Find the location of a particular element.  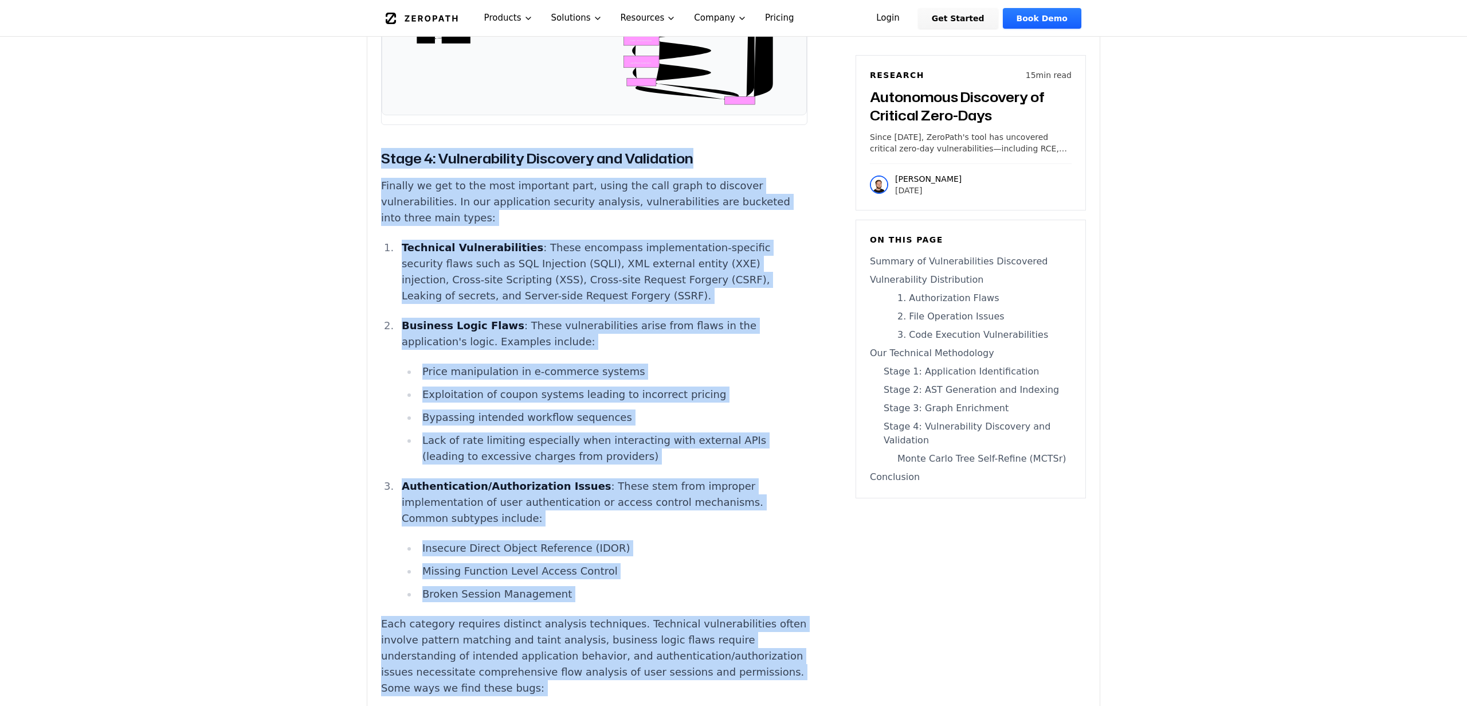

p: Security Middleware is located at coordinates (743, 104).